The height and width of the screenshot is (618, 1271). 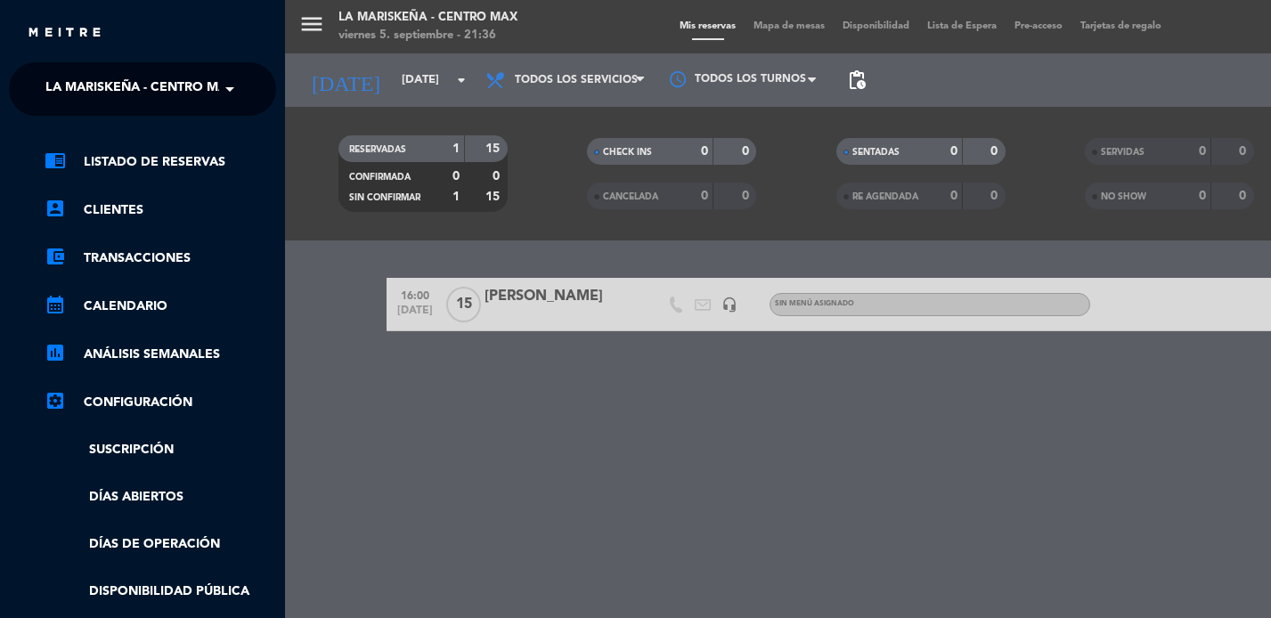 I want to click on a: Días abiertos, so click(x=160, y=497).